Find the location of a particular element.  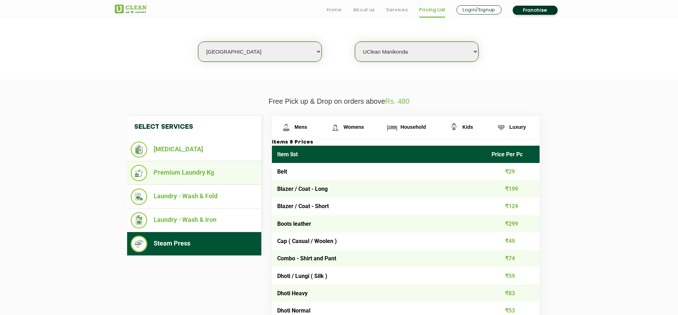

a: About us is located at coordinates (364, 10).